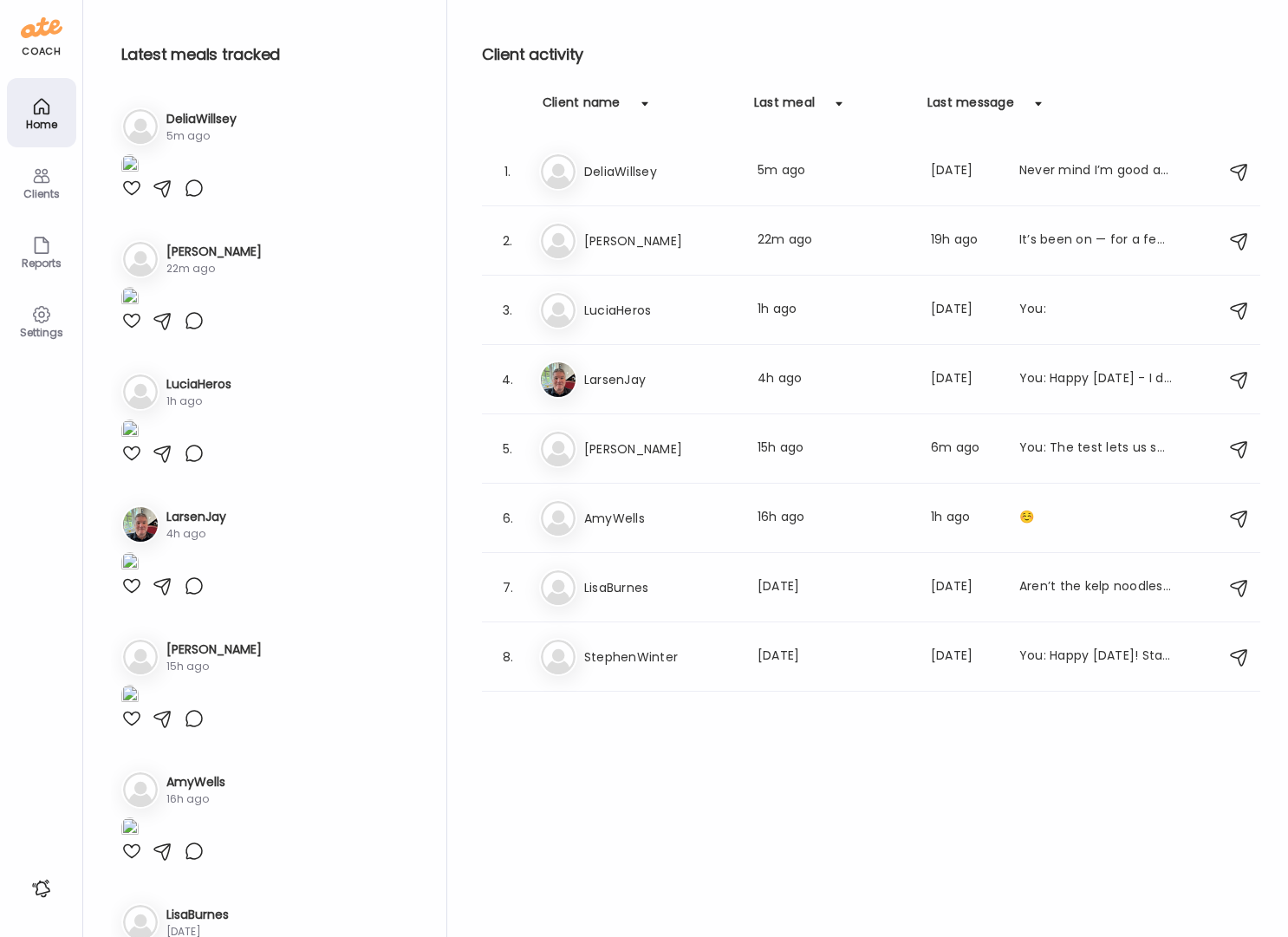  Describe the element at coordinates (41, 28) in the screenshot. I see `img: ate` at that location.